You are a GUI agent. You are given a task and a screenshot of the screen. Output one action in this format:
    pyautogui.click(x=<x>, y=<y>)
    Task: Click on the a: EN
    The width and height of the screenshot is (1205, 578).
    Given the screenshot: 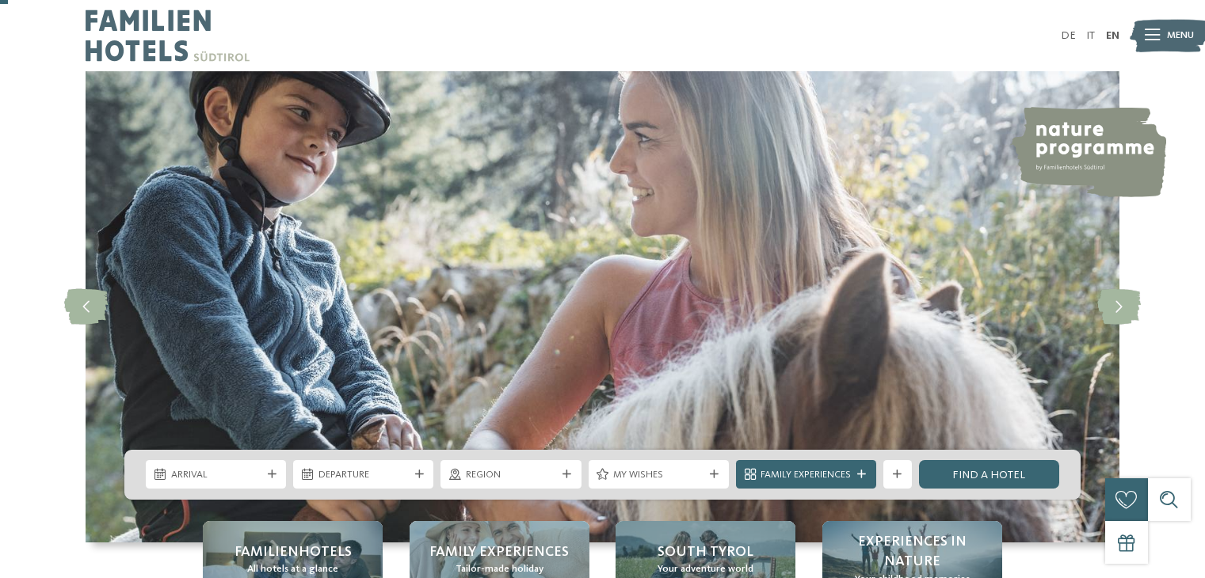 What is the action you would take?
    pyautogui.click(x=1112, y=36)
    